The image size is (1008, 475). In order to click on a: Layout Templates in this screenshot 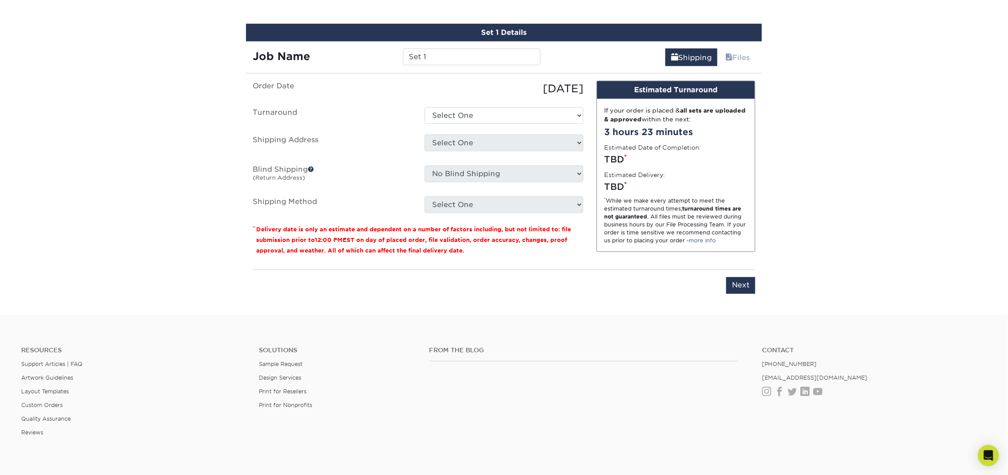, I will do `click(45, 391)`.